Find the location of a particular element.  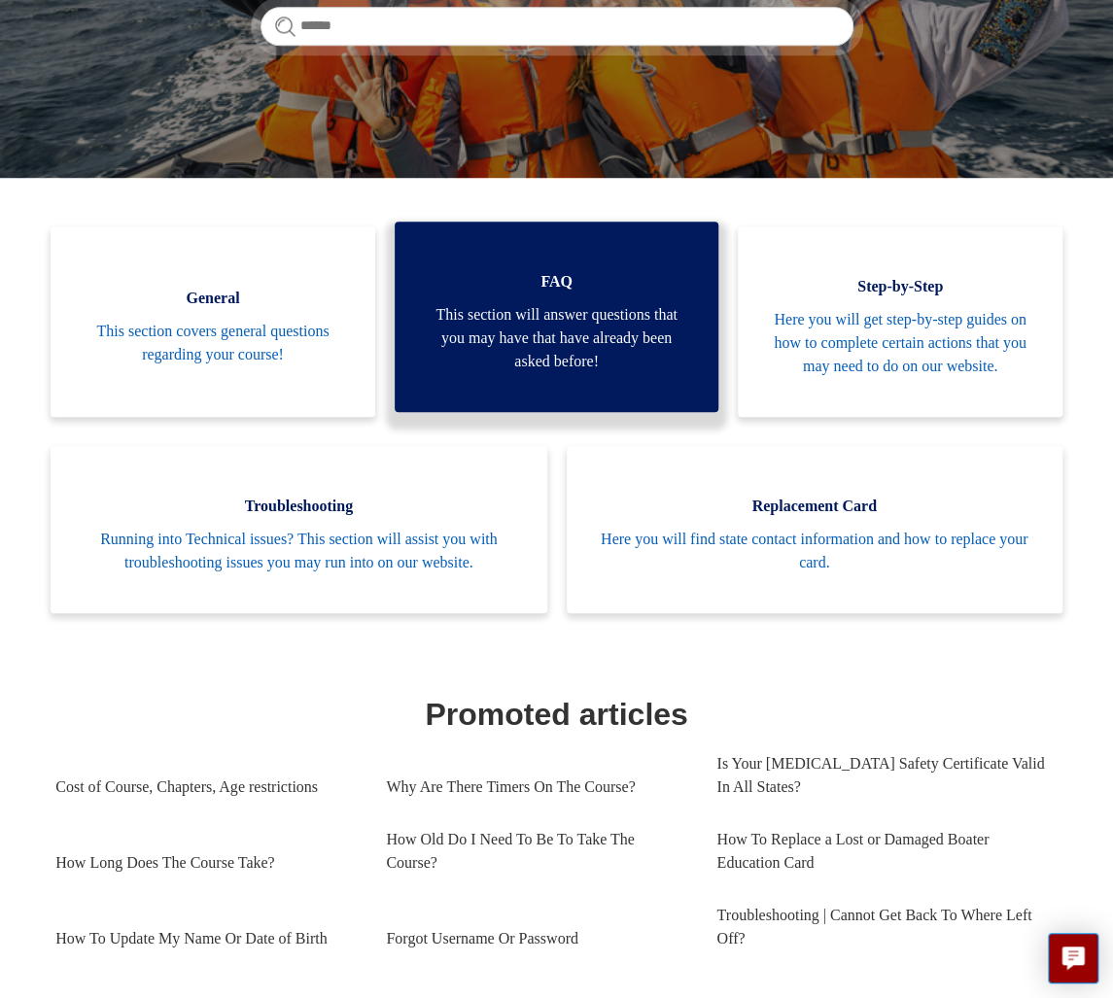

a: Troubleshooting | Cannot Get Back To Where Left Off? is located at coordinates (882, 927).